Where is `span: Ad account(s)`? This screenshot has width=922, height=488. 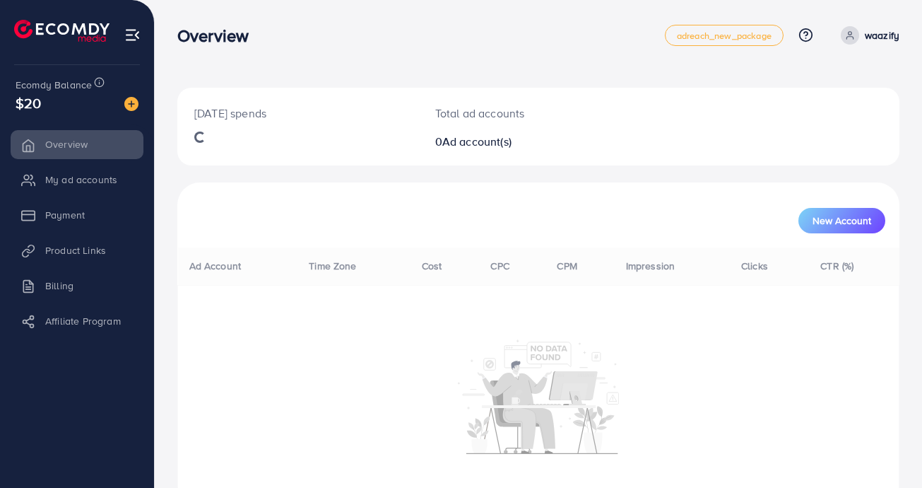 span: Ad account(s) is located at coordinates (477, 141).